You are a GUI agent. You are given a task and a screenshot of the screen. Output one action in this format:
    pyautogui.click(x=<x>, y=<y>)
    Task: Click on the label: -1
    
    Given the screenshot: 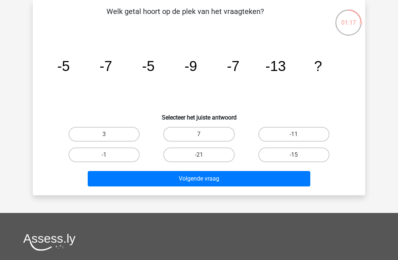 What is the action you would take?
    pyautogui.click(x=104, y=155)
    